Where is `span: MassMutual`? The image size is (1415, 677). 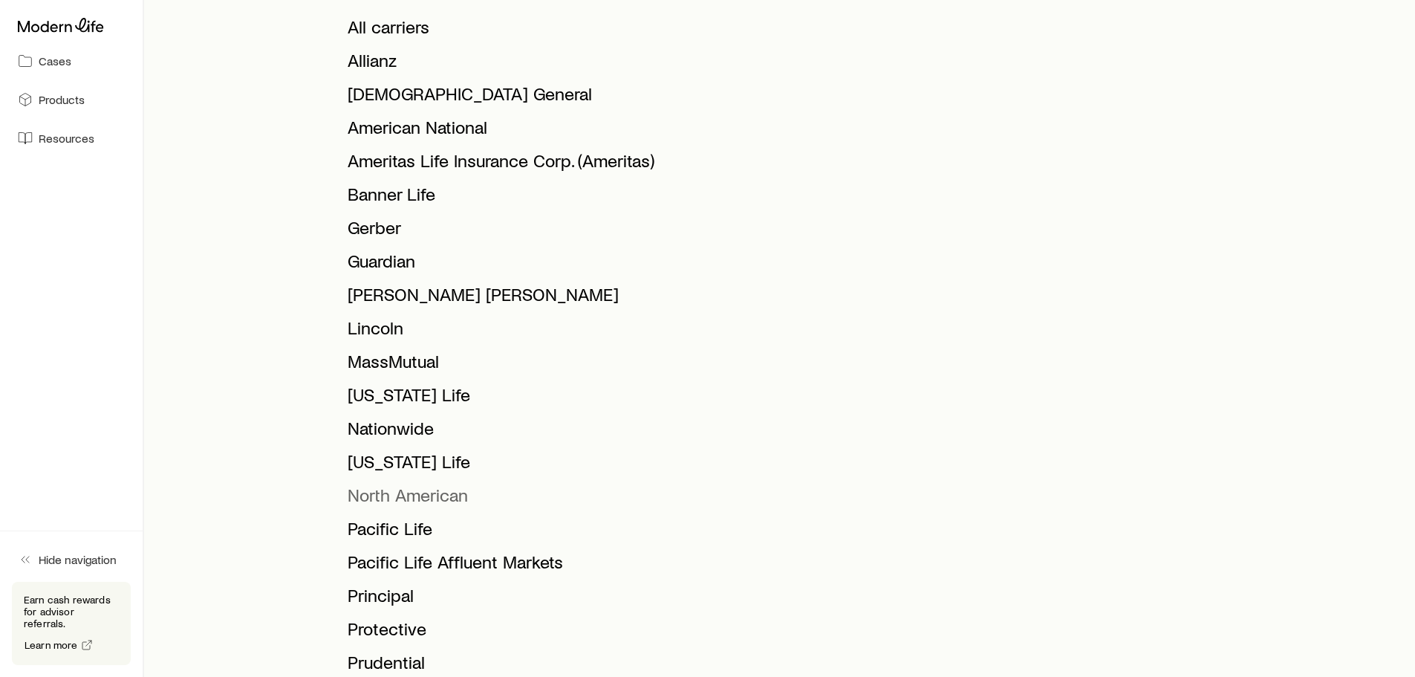
span: MassMutual is located at coordinates (393, 360).